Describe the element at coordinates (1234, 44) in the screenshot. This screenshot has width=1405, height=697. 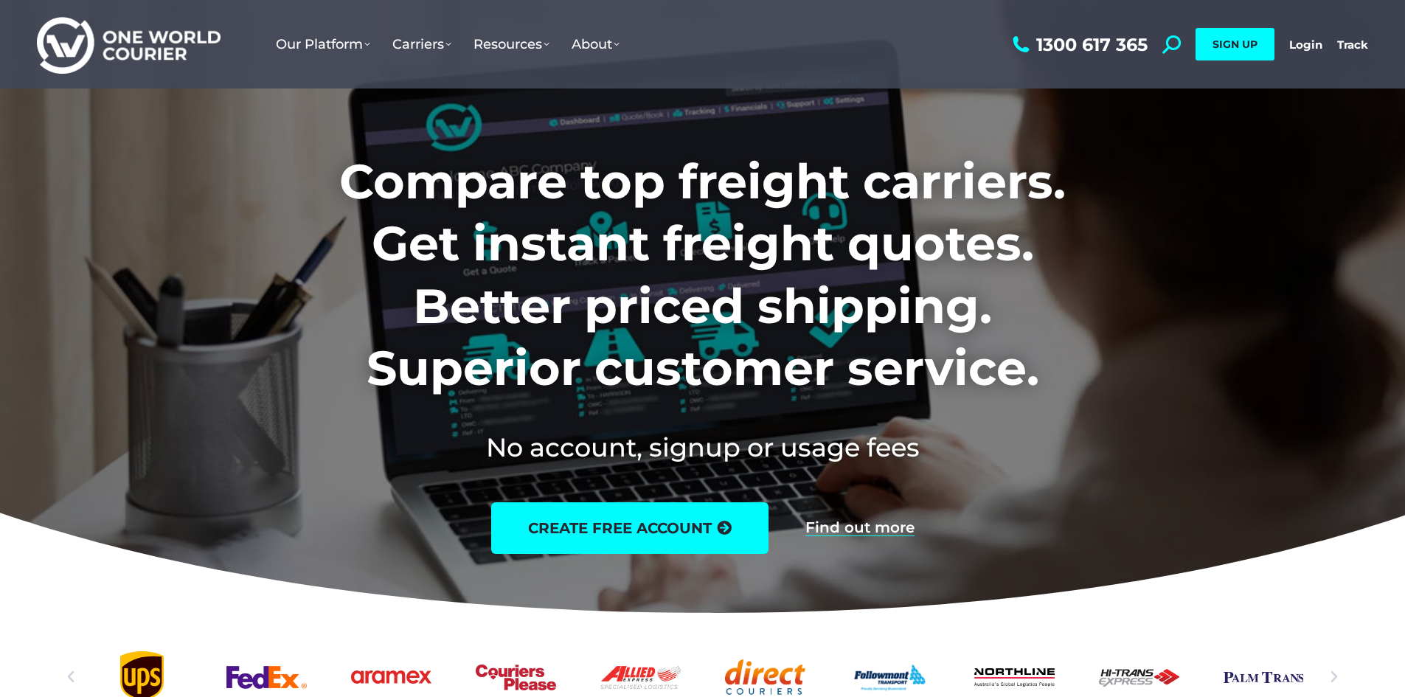
I see `span: SIGN UP` at that location.